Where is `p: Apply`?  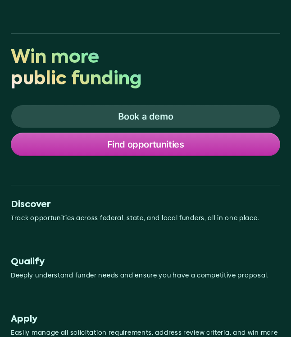
p: Apply is located at coordinates (146, 319).